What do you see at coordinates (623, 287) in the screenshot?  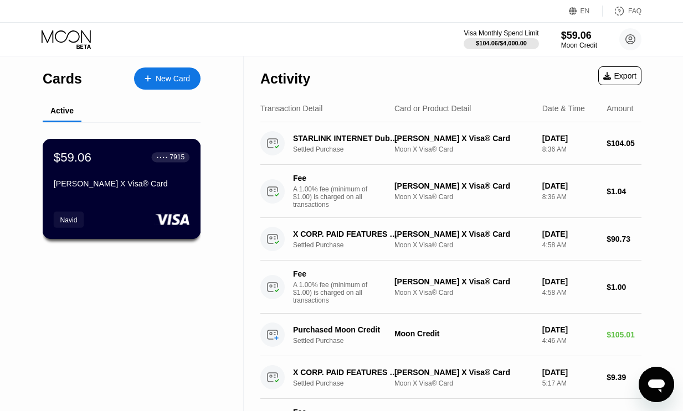 I see `div: $1.00` at bounding box center [623, 287].